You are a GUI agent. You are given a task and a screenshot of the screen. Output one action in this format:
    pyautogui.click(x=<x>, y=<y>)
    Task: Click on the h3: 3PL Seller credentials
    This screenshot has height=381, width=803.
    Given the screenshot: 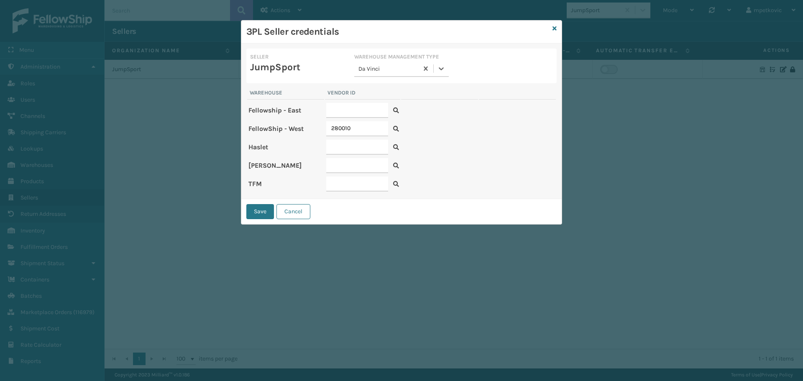 What is the action you would take?
    pyautogui.click(x=398, y=32)
    